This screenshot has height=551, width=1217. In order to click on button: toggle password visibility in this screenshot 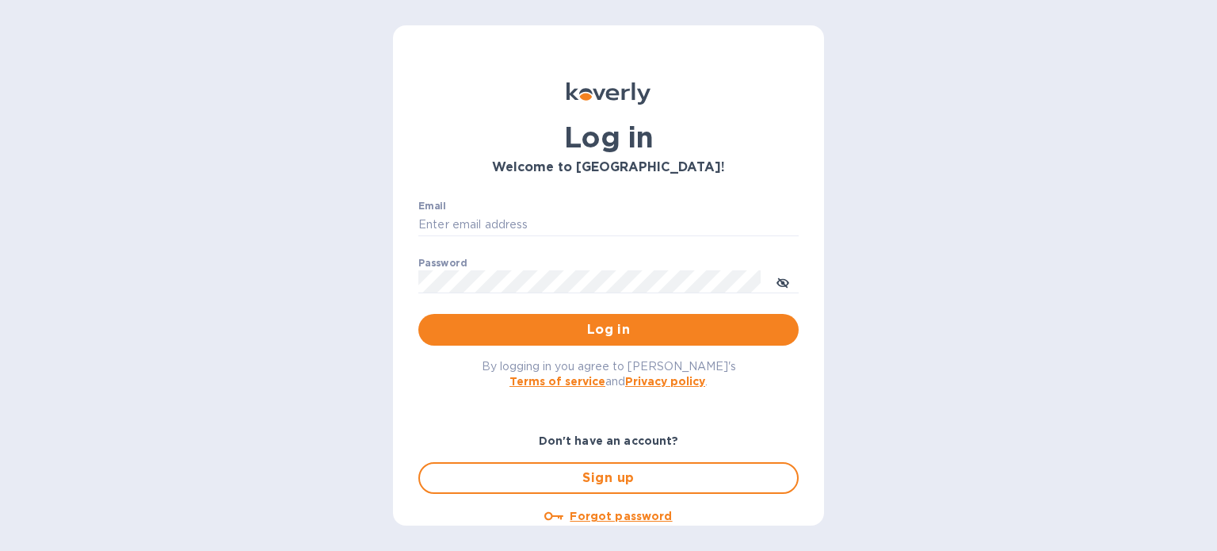, I will do `click(783, 281)`.